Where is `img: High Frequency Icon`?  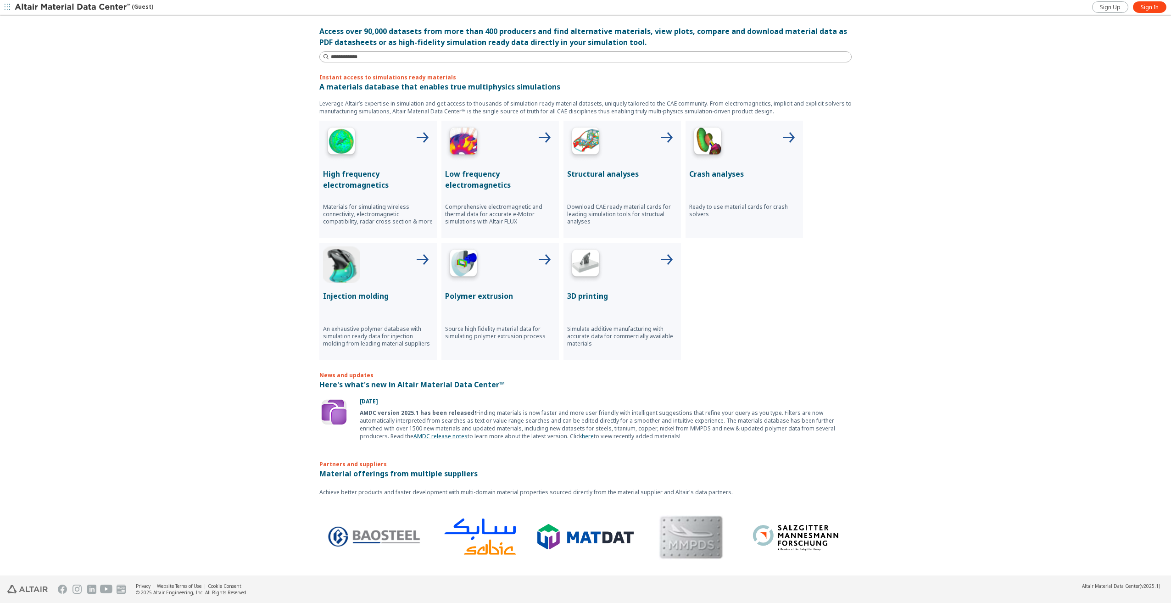
img: High Frequency Icon is located at coordinates (341, 143).